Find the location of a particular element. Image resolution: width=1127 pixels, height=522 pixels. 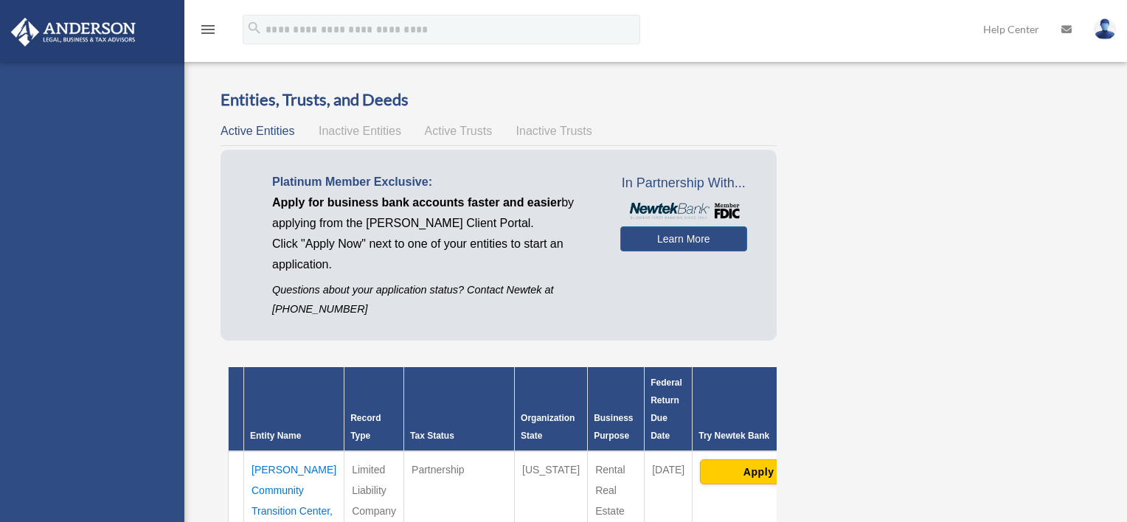

span: Inactive Trusts is located at coordinates (554, 131).